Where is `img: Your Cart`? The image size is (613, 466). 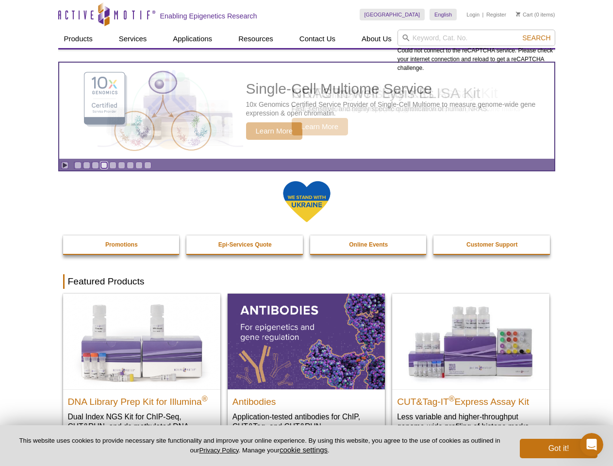
img: Your Cart is located at coordinates (518, 14).